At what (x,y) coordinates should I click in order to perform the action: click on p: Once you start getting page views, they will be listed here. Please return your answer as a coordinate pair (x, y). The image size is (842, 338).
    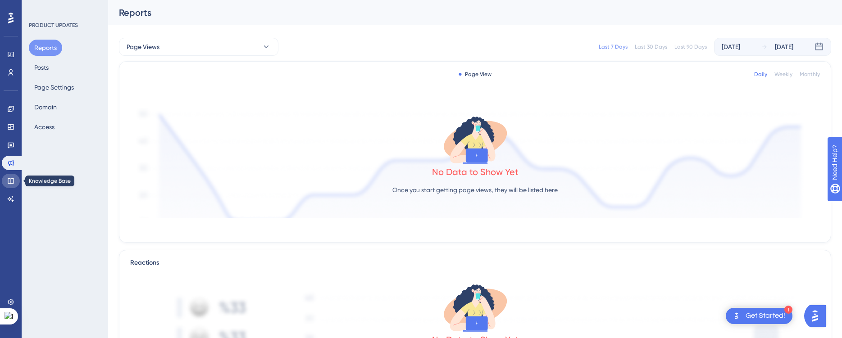
    Looking at the image, I should click on (475, 190).